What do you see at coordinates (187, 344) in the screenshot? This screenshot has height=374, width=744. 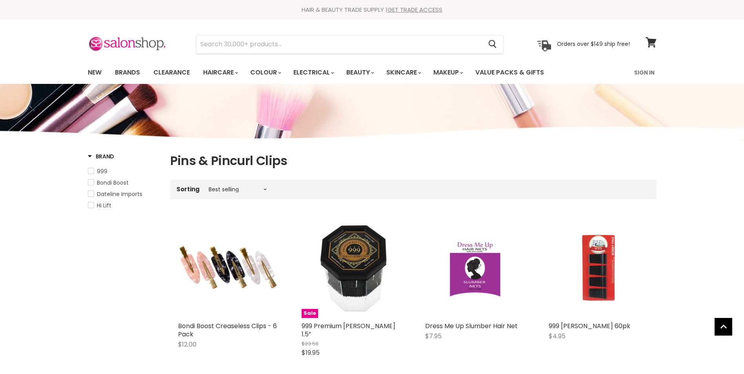 I see `span: $12.00` at bounding box center [187, 344].